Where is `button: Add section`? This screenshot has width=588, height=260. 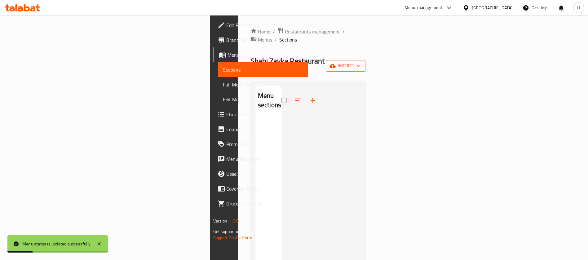
button: Add section is located at coordinates (313, 100).